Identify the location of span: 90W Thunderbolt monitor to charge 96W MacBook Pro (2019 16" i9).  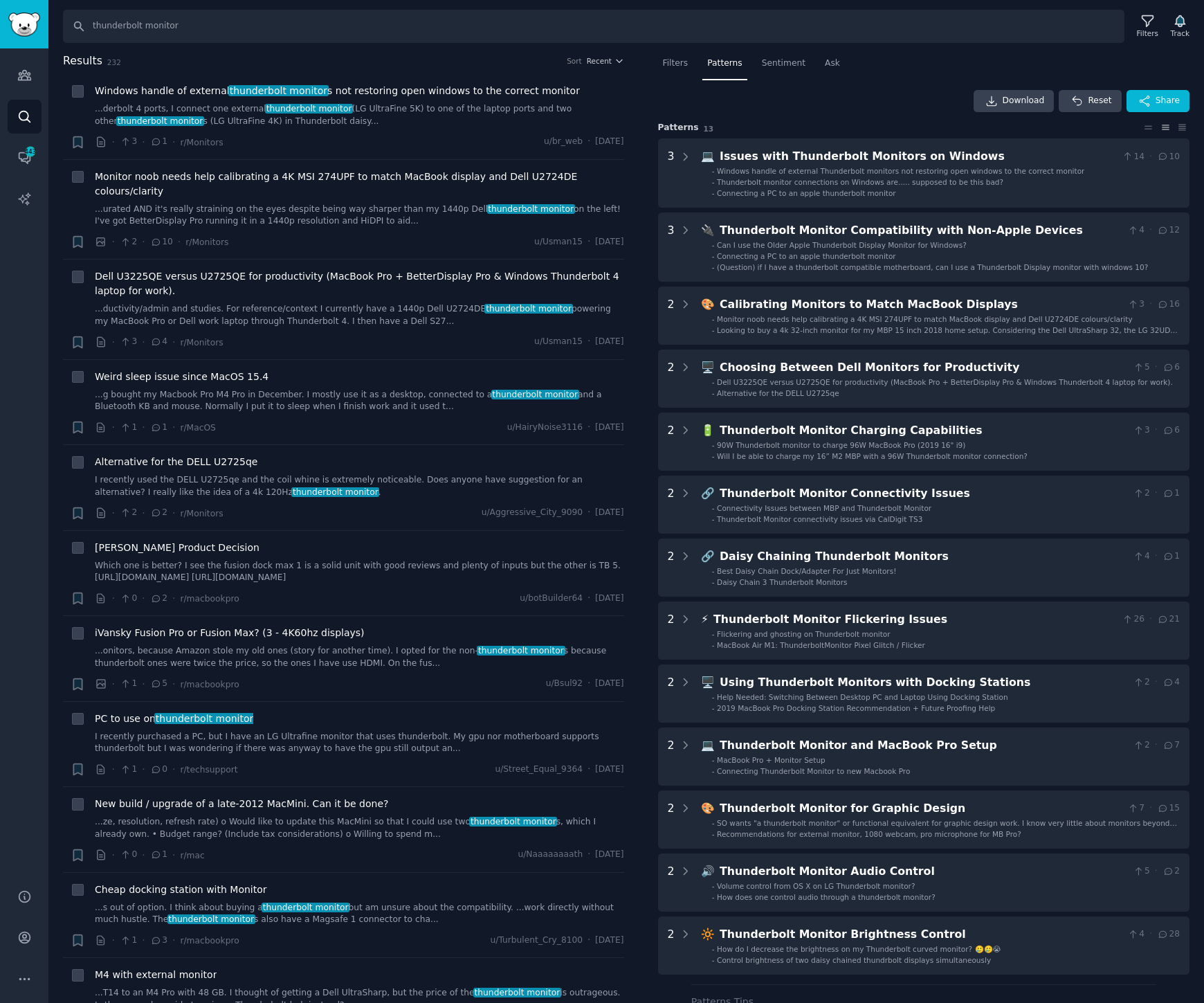
(841, 445).